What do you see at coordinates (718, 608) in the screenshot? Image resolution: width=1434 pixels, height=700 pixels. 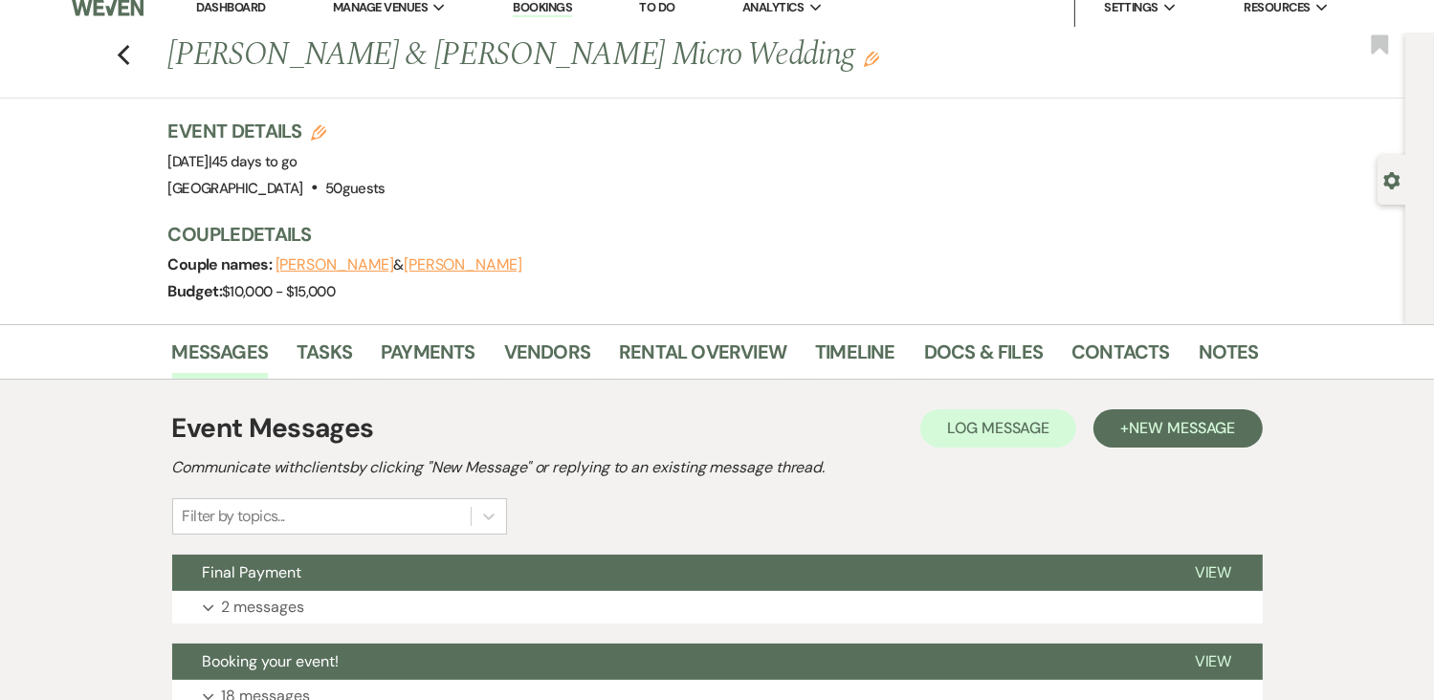 I see `button: 2 messages` at bounding box center [718, 608].